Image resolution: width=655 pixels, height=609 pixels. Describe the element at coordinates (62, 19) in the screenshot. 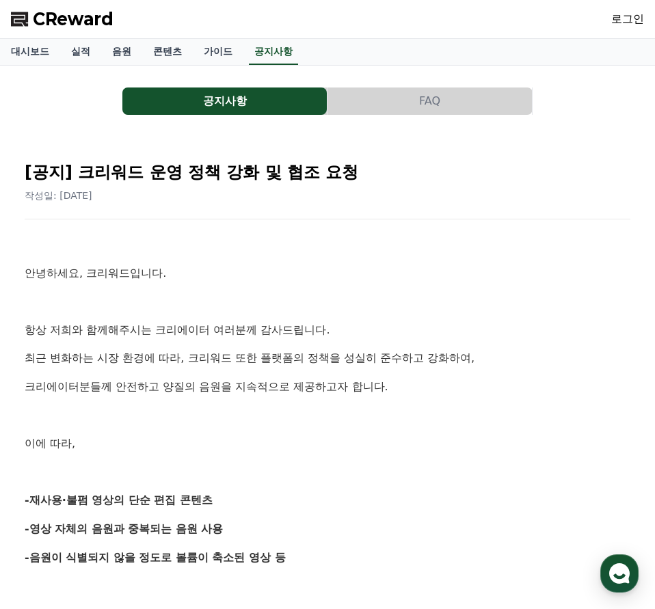

I see `a: CReward` at that location.